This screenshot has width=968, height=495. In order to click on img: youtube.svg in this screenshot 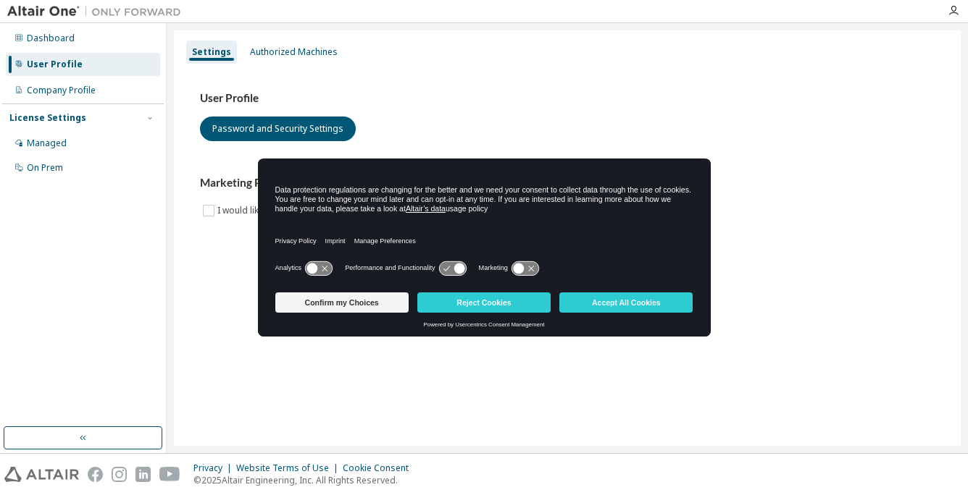, I will do `click(169, 474)`.